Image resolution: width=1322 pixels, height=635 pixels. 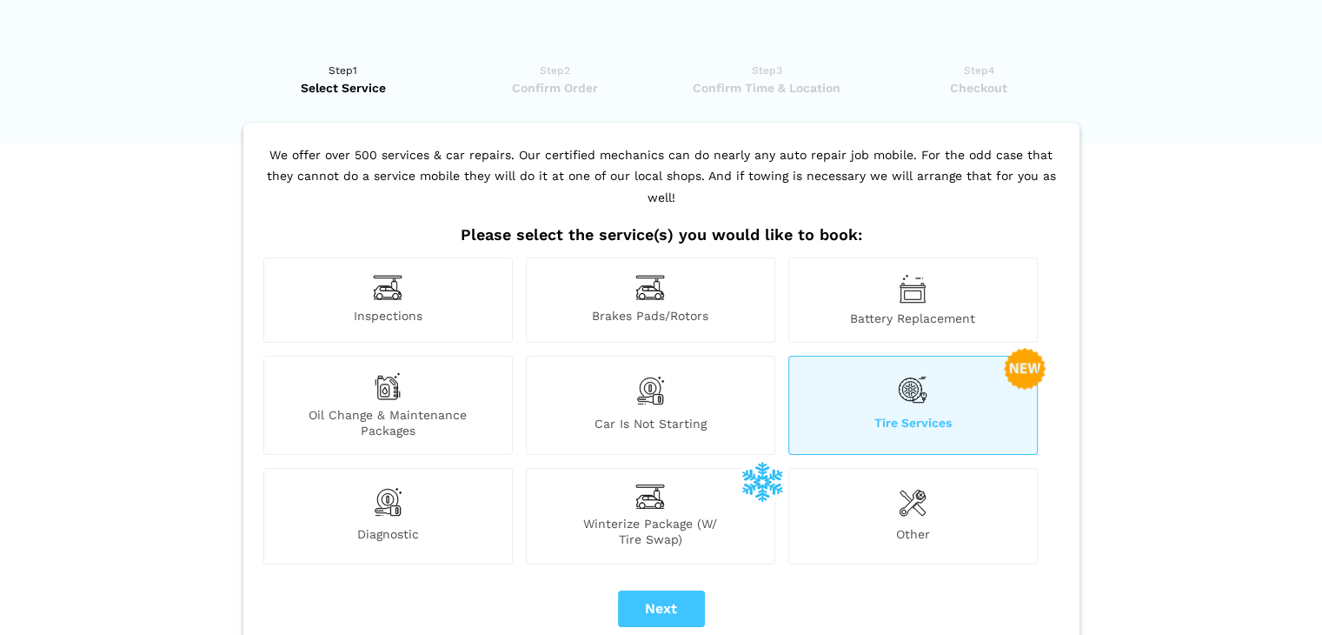 I want to click on span: Inspections, so click(x=388, y=316).